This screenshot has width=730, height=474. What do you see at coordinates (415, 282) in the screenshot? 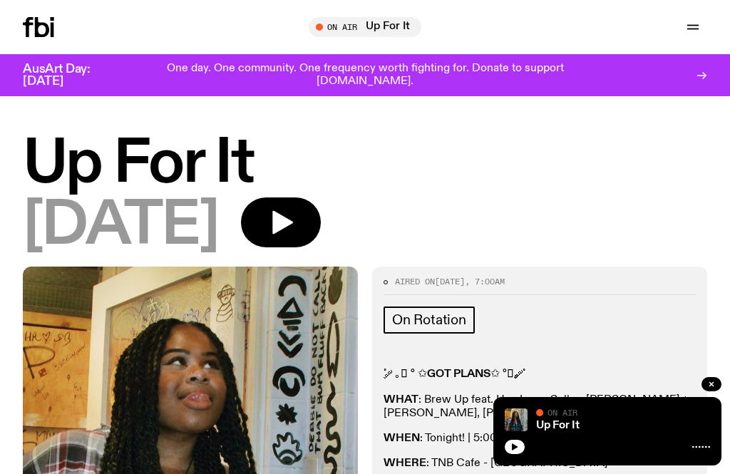
I see `span: Aired on` at bounding box center [415, 282].